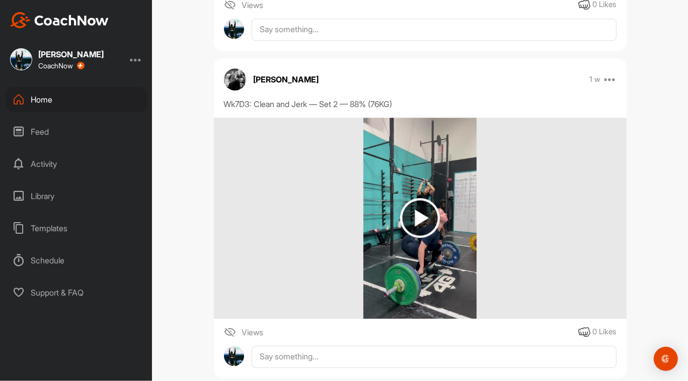  Describe the element at coordinates (76, 196) in the screenshot. I see `div: Library` at that location.